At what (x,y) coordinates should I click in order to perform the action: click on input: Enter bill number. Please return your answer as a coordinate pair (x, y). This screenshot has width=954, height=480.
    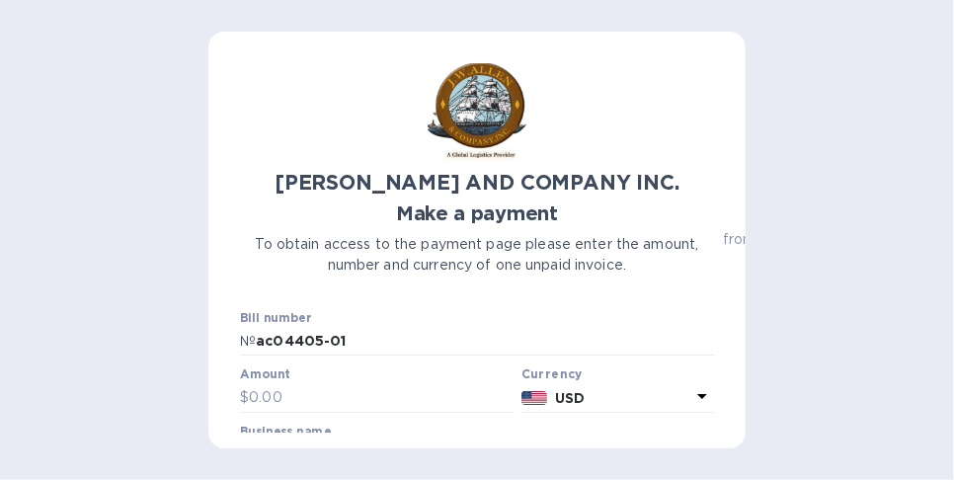
    Looking at the image, I should click on (485, 342).